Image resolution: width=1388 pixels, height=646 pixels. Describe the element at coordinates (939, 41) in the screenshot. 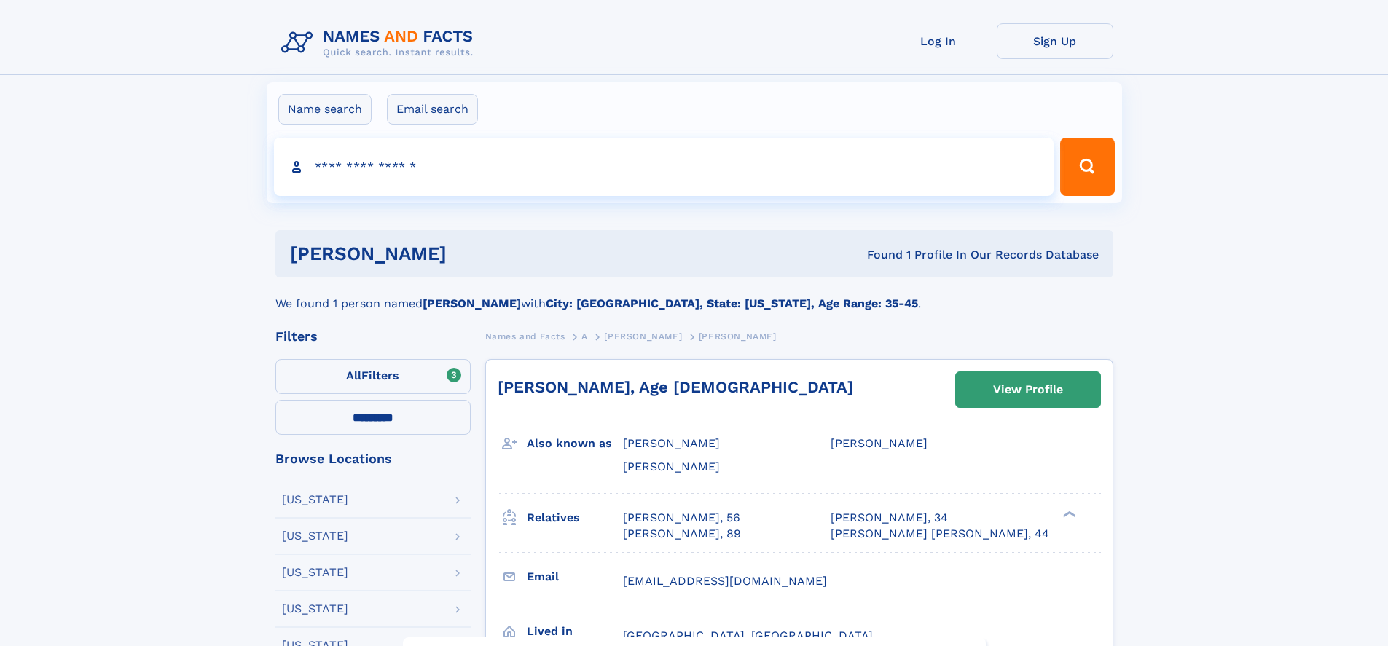

I see `a: Log In` at that location.